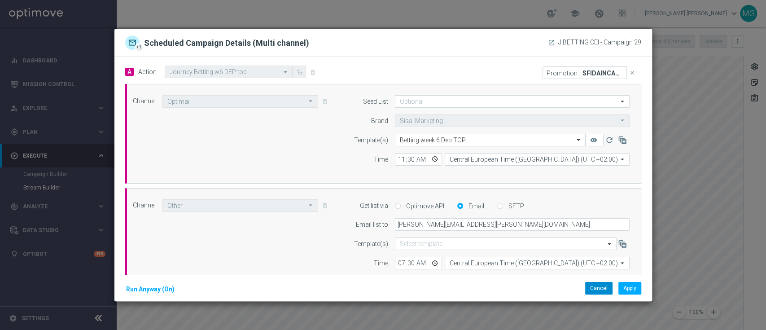  Describe the element at coordinates (594, 140) in the screenshot. I see `i: remove_red_eye` at that location.